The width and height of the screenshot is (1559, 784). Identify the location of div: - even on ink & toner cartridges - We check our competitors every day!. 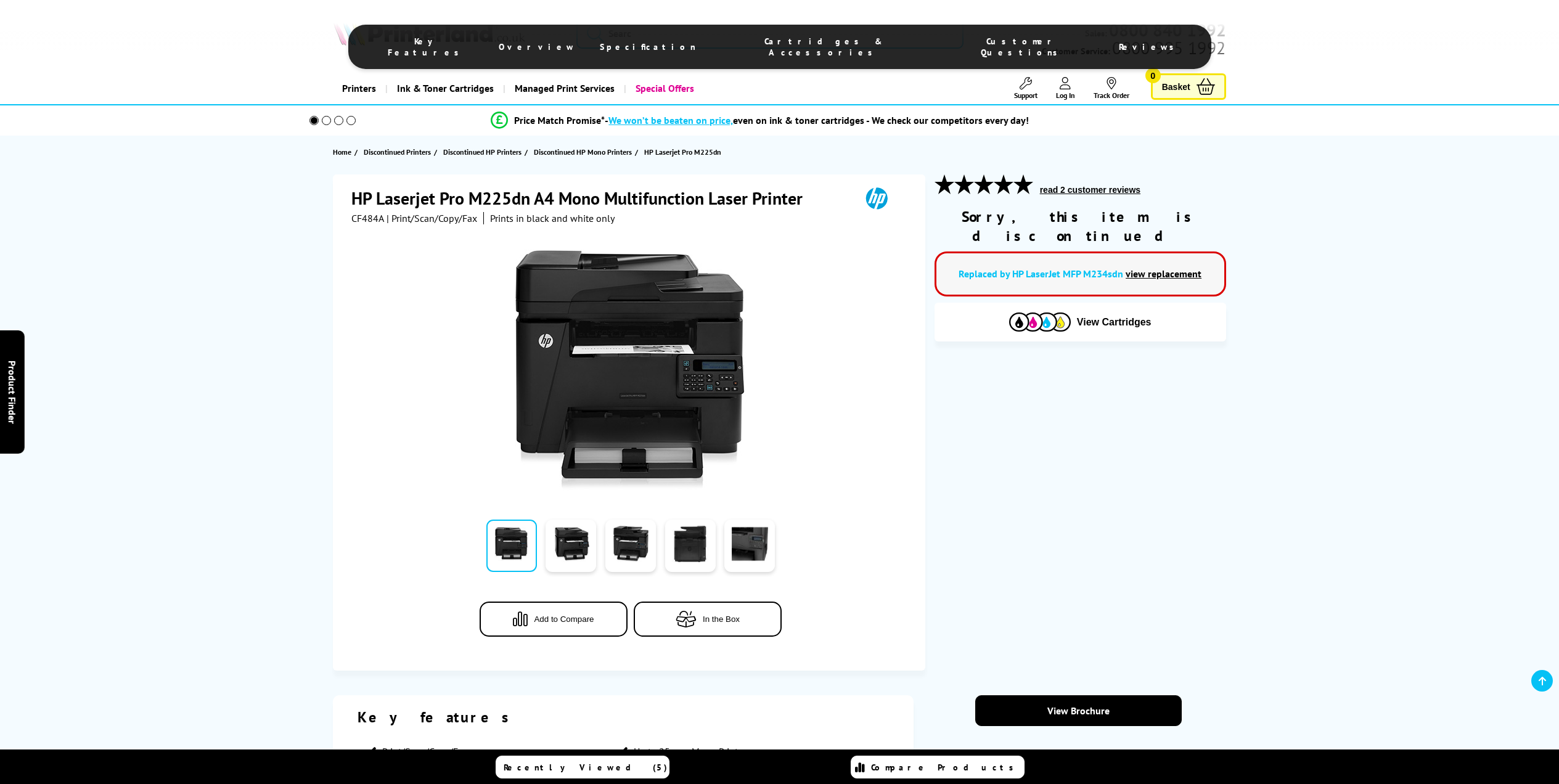
(816, 120).